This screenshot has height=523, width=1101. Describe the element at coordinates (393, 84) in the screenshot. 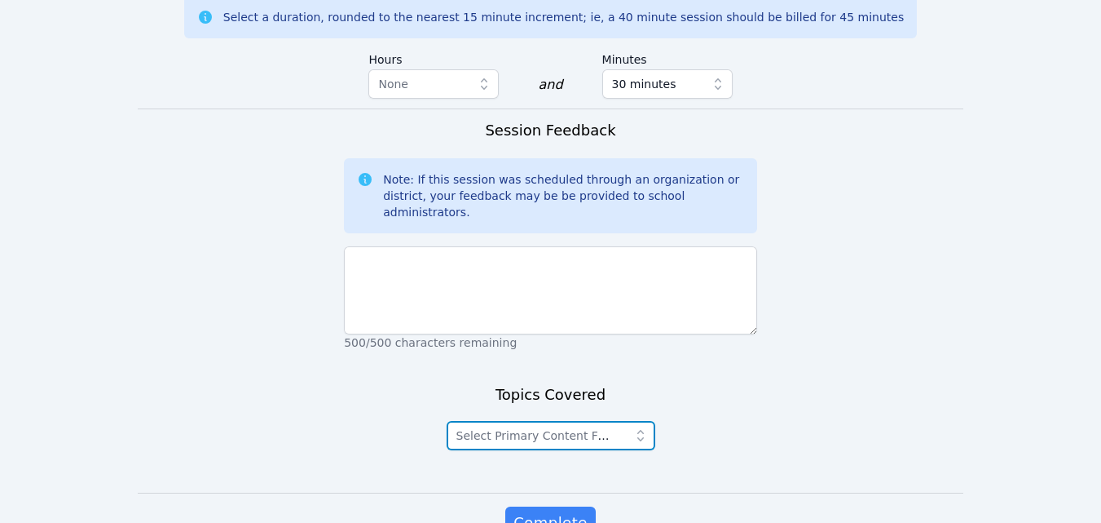

I see `span: None` at that location.